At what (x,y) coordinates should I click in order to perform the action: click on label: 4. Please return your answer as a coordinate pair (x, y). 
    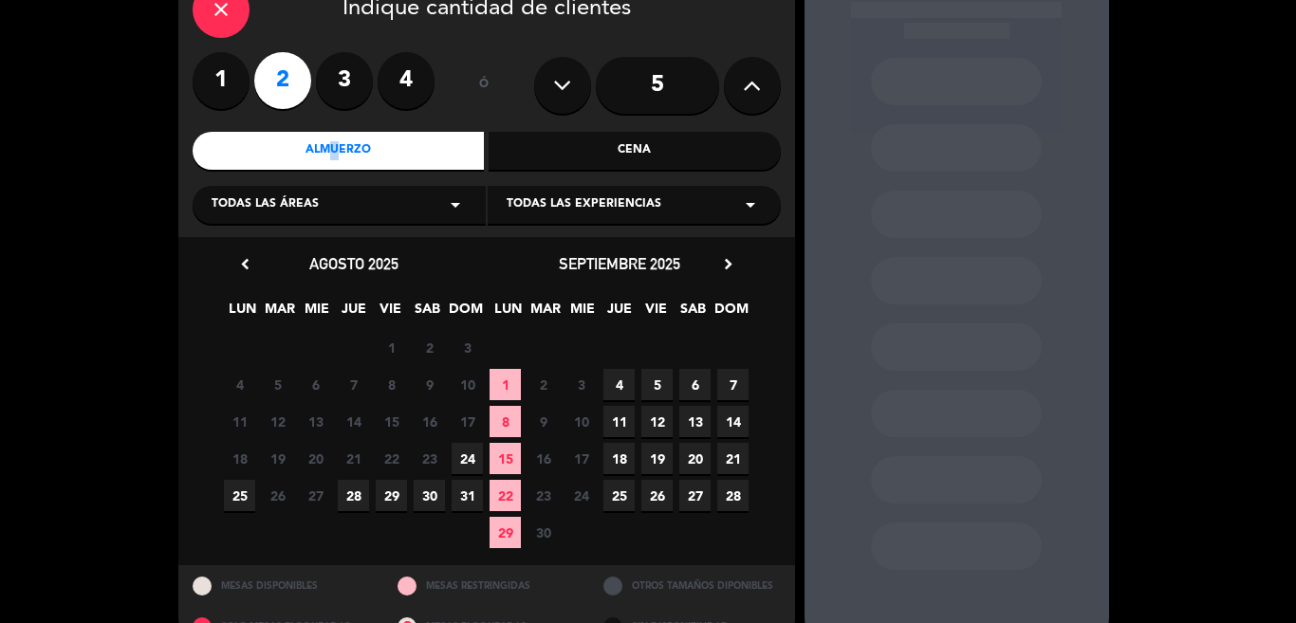
    Looking at the image, I should click on (406, 81).